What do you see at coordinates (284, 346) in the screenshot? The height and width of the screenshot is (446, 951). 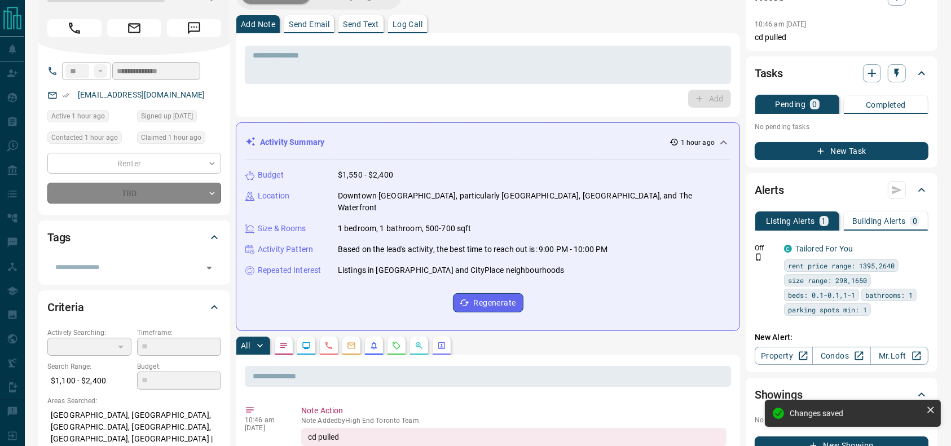 I see `svg: Notes` at bounding box center [284, 346].